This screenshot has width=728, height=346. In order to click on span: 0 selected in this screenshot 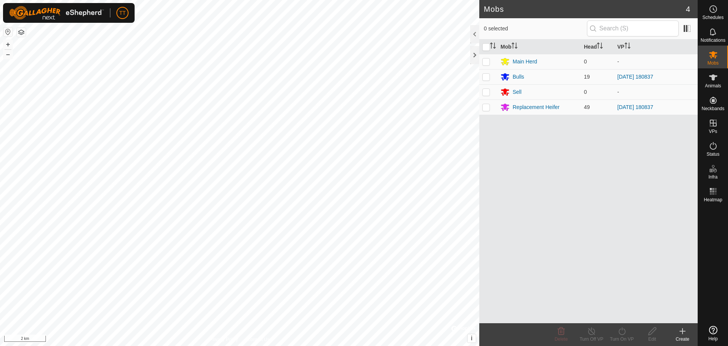, I will do `click(536, 28)`.